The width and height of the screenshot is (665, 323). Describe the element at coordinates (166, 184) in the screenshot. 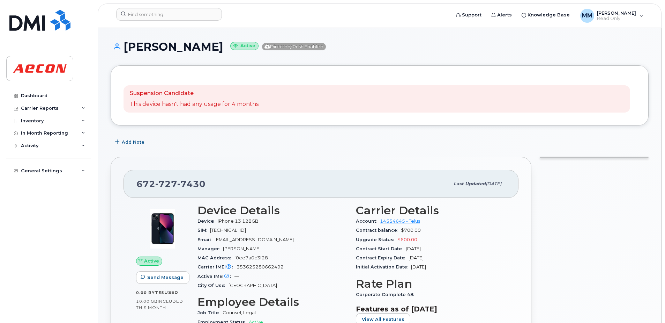

I see `span: 727` at that location.